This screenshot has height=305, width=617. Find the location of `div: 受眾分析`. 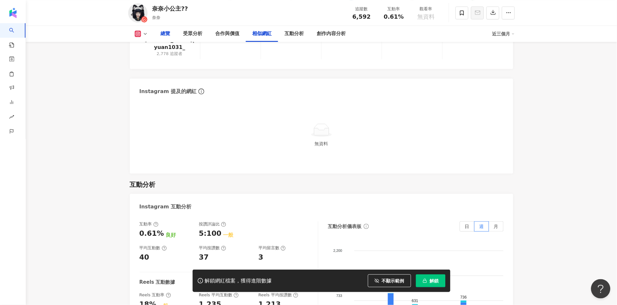

div: 受眾分析 is located at coordinates (193, 34).